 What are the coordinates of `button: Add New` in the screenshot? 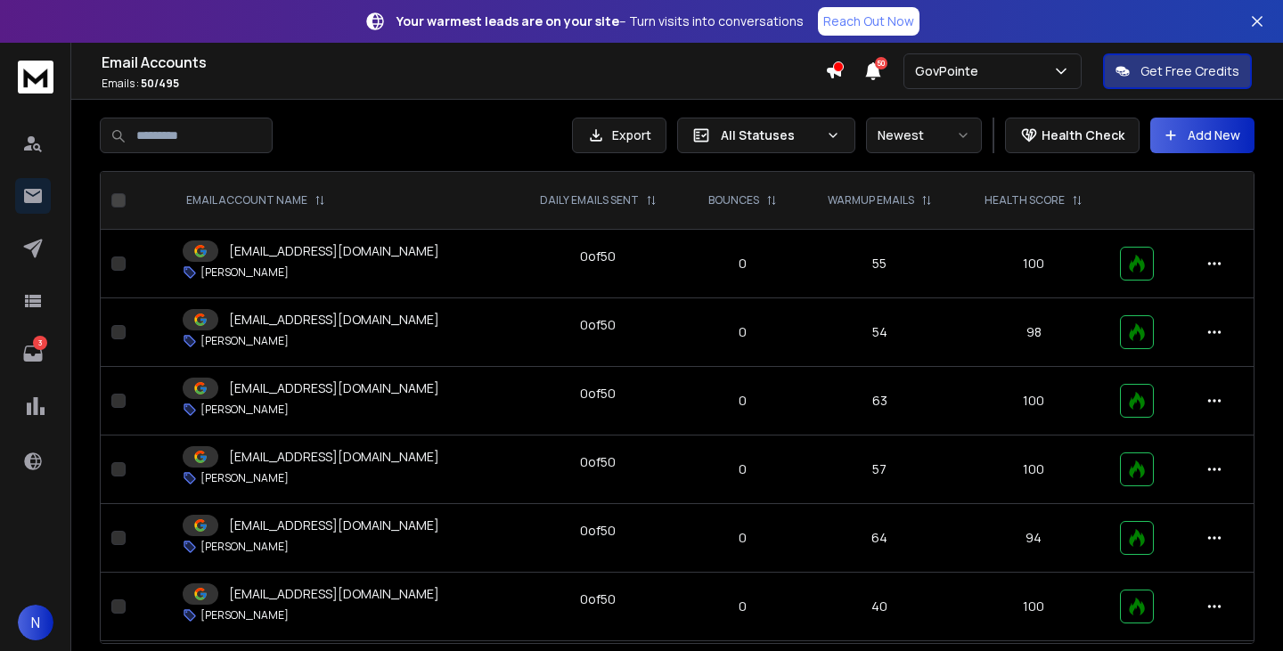 It's located at (1202, 135).